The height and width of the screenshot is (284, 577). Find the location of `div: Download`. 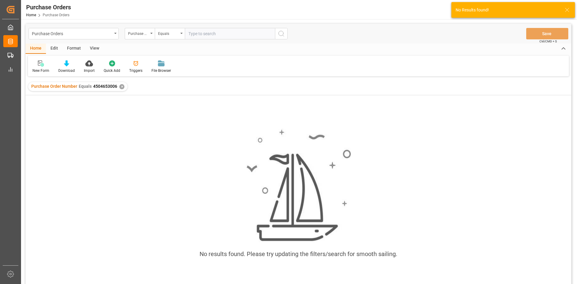

div: Download is located at coordinates (66, 71).